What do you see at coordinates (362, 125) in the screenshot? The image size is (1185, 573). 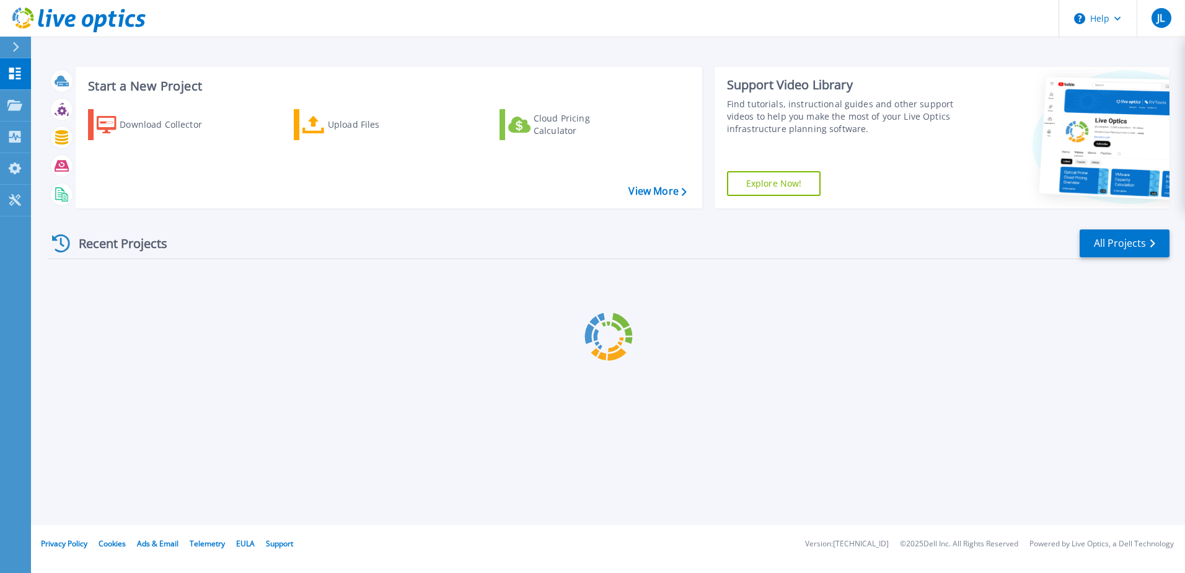 I see `a: Upload Files` at bounding box center [362, 125].